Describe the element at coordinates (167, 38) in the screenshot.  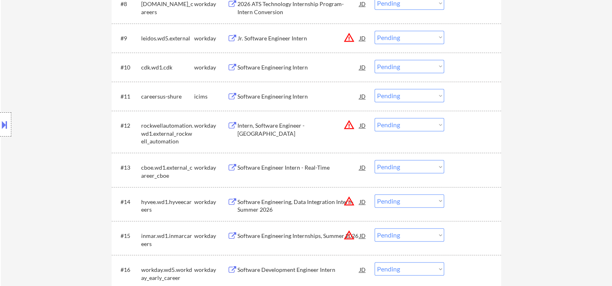
I see `div: leidos.wd5.external` at that location.